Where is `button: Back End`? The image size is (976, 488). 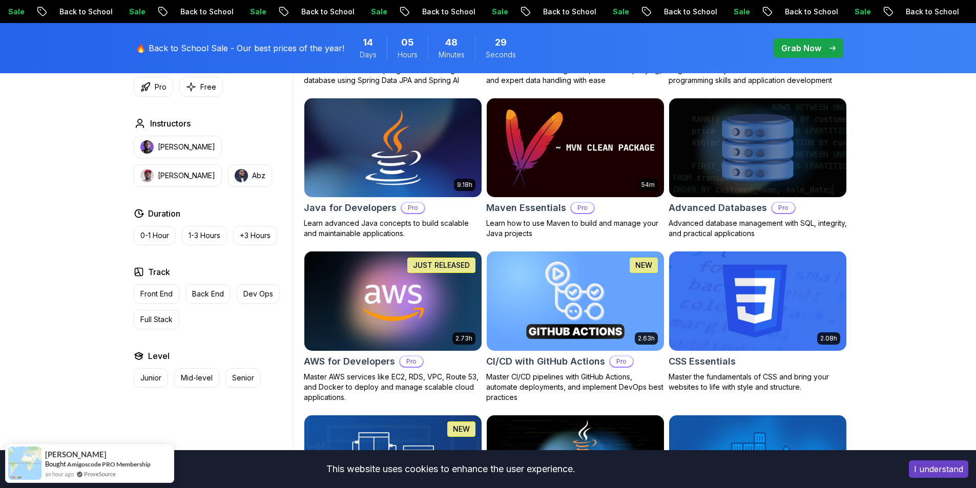 button: Back End is located at coordinates (208, 294).